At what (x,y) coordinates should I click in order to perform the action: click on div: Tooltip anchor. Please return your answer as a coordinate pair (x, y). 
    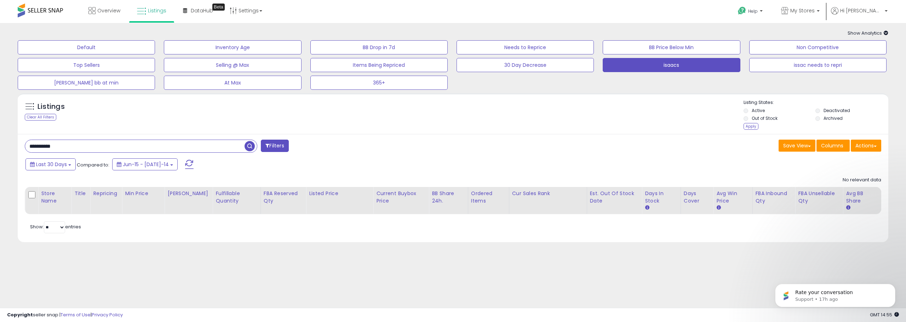
    Looking at the image, I should click on (218, 7).